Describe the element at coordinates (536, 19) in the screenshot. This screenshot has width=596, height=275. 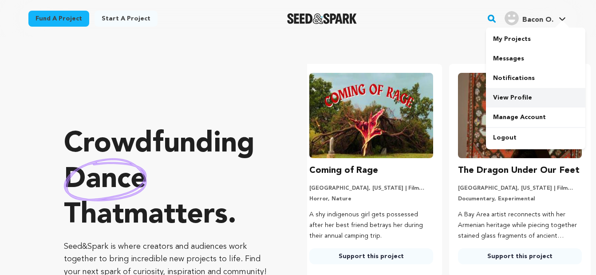
I see `span: Bacon O.'s Profile` at that location.